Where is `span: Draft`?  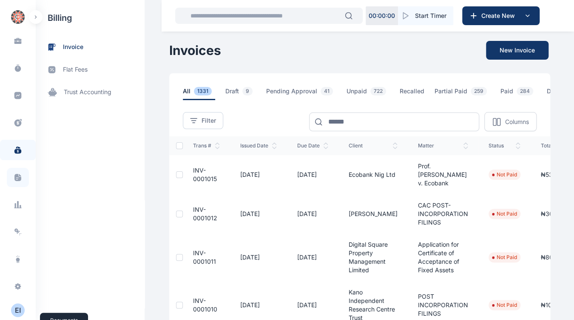
span: Draft is located at coordinates (241, 93).